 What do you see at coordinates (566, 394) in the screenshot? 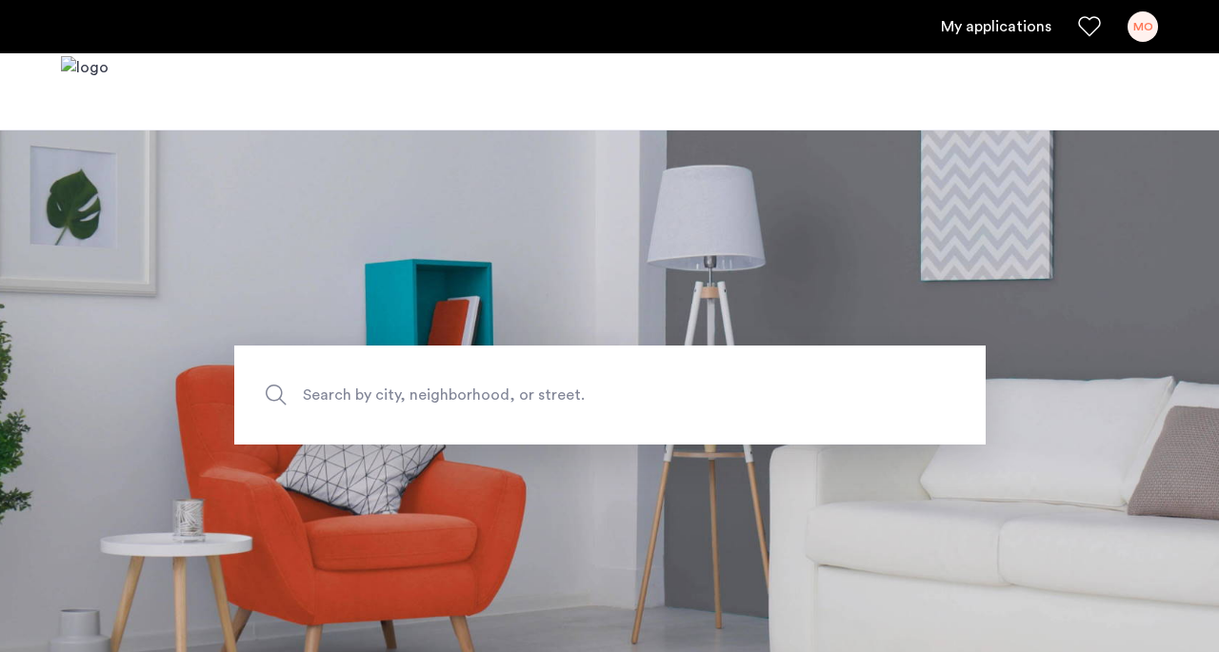
I see `span: Search by city, neighborhood, or street.` at bounding box center [566, 394].